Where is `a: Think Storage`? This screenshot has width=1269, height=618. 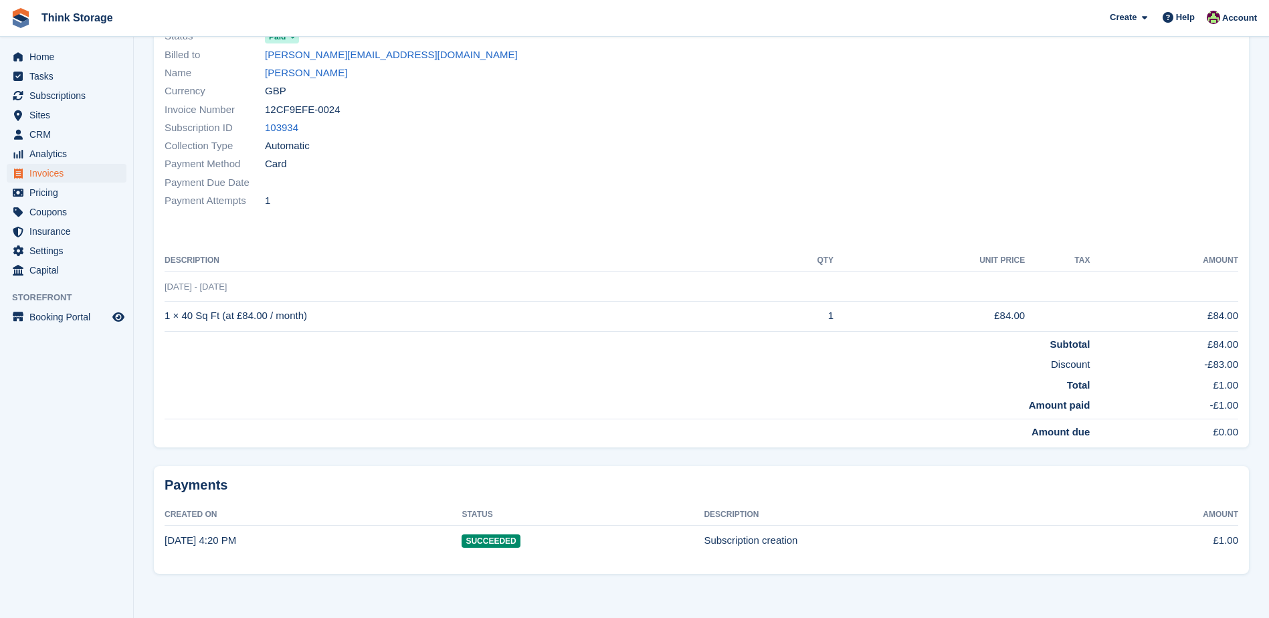
a: Think Storage is located at coordinates (77, 17).